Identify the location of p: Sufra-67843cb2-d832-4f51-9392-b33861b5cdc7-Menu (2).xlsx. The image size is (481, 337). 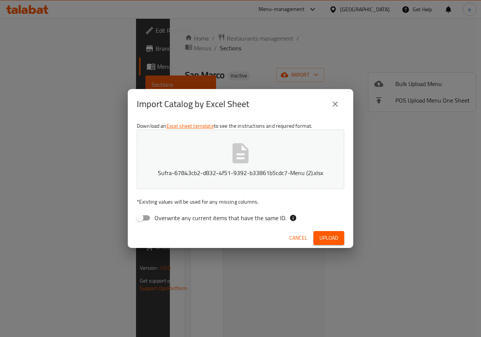
(241, 173).